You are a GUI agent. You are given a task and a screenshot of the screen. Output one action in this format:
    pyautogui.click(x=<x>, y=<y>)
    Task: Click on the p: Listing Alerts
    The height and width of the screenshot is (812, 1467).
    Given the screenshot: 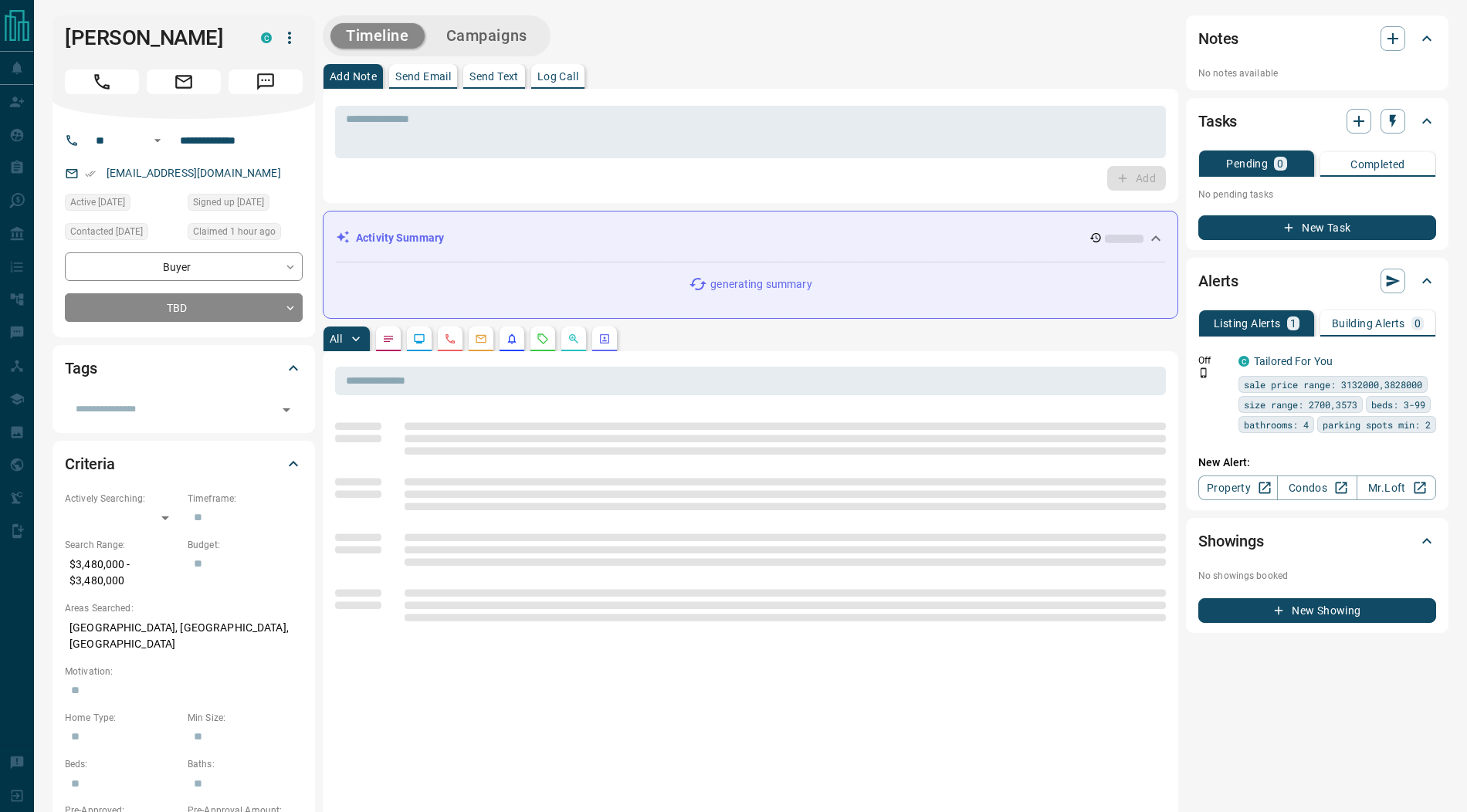 What is the action you would take?
    pyautogui.click(x=1247, y=324)
    